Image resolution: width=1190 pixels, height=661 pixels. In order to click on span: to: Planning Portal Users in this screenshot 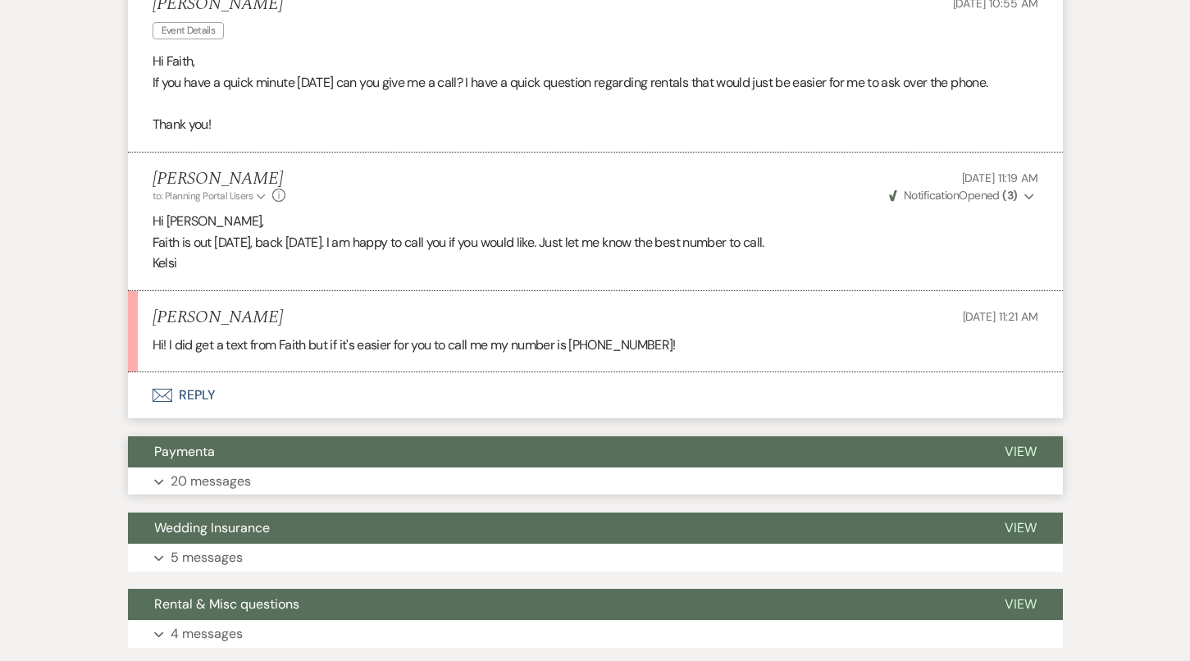, I will do `click(203, 196)`.